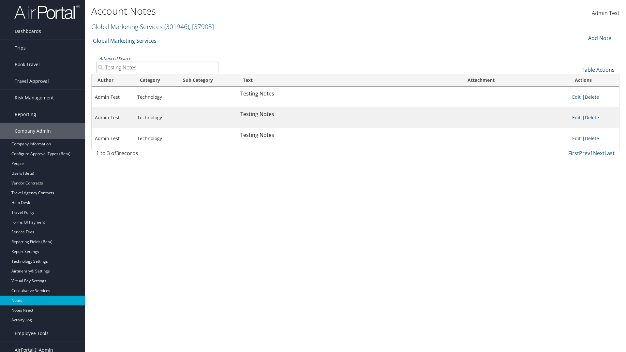 The image size is (626, 352). I want to click on th: Actions, so click(594, 80).